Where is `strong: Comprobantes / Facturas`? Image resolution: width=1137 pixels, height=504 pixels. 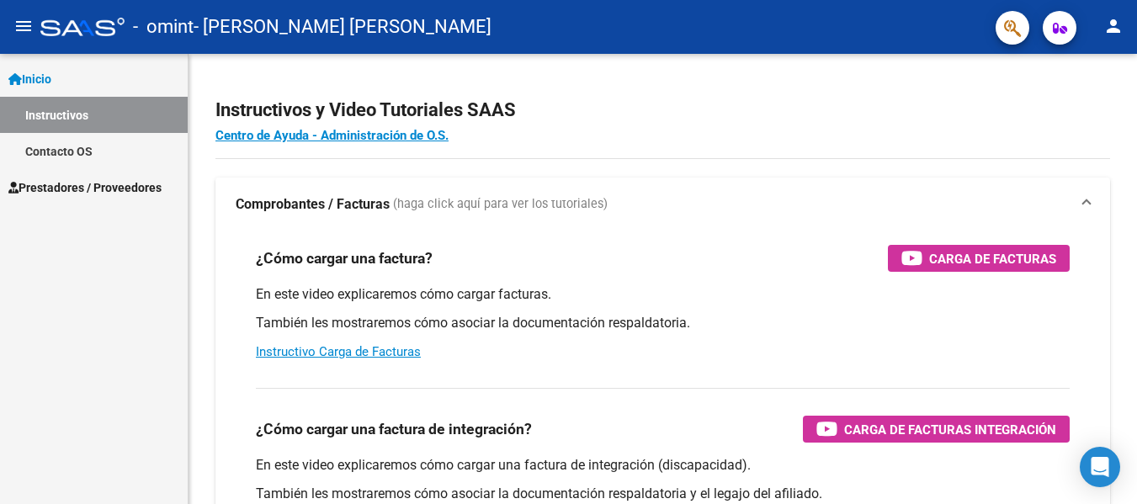 strong: Comprobantes / Facturas is located at coordinates (312, 204).